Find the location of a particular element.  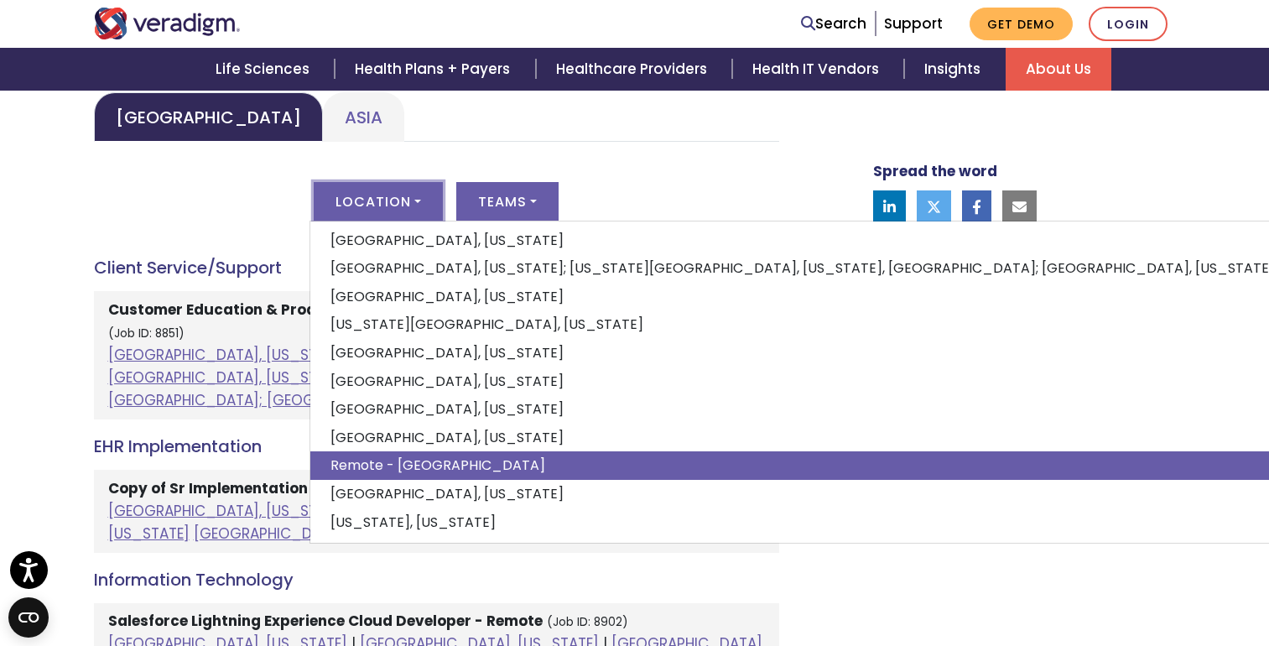

a: Veradigm logo is located at coordinates (167, 23).